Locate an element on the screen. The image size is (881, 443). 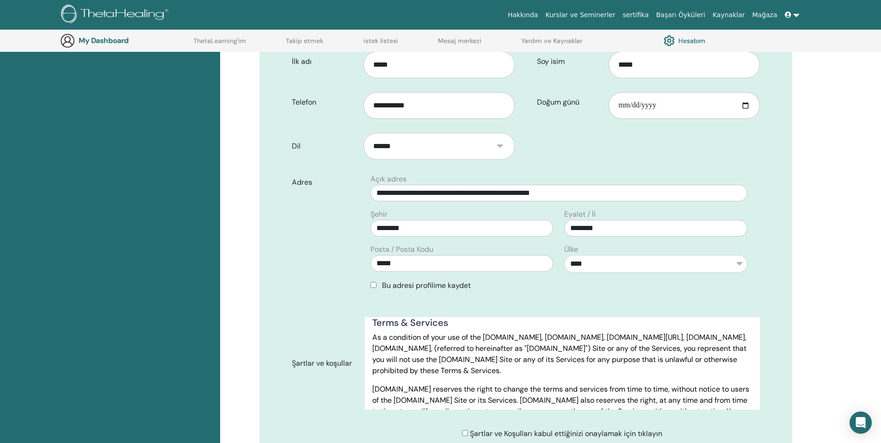
a: ThetaLearning'im is located at coordinates (220, 44).